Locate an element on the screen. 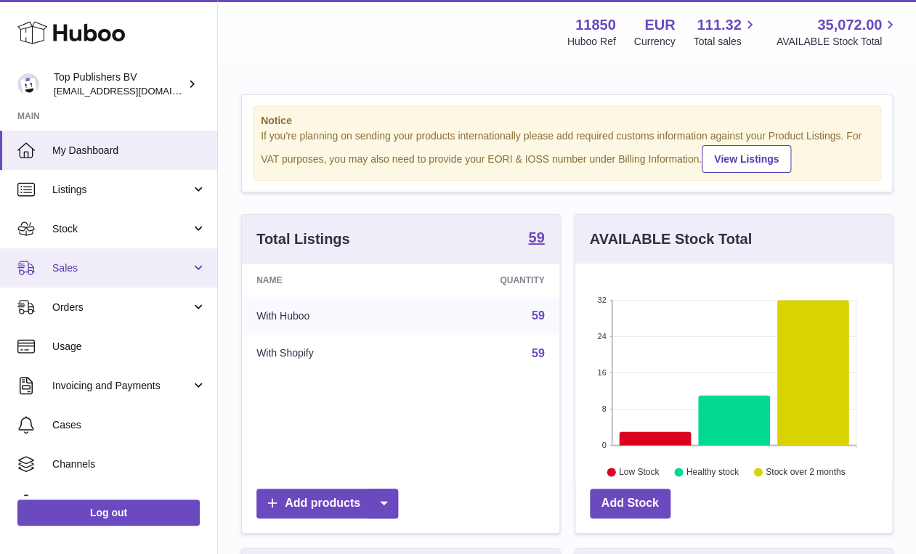 Image resolution: width=916 pixels, height=554 pixels. a: View Listings is located at coordinates (746, 159).